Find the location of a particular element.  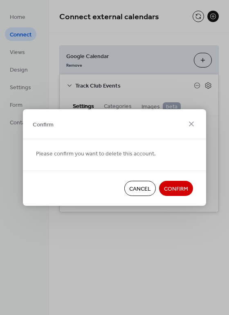

button: Confirm is located at coordinates (176, 188).